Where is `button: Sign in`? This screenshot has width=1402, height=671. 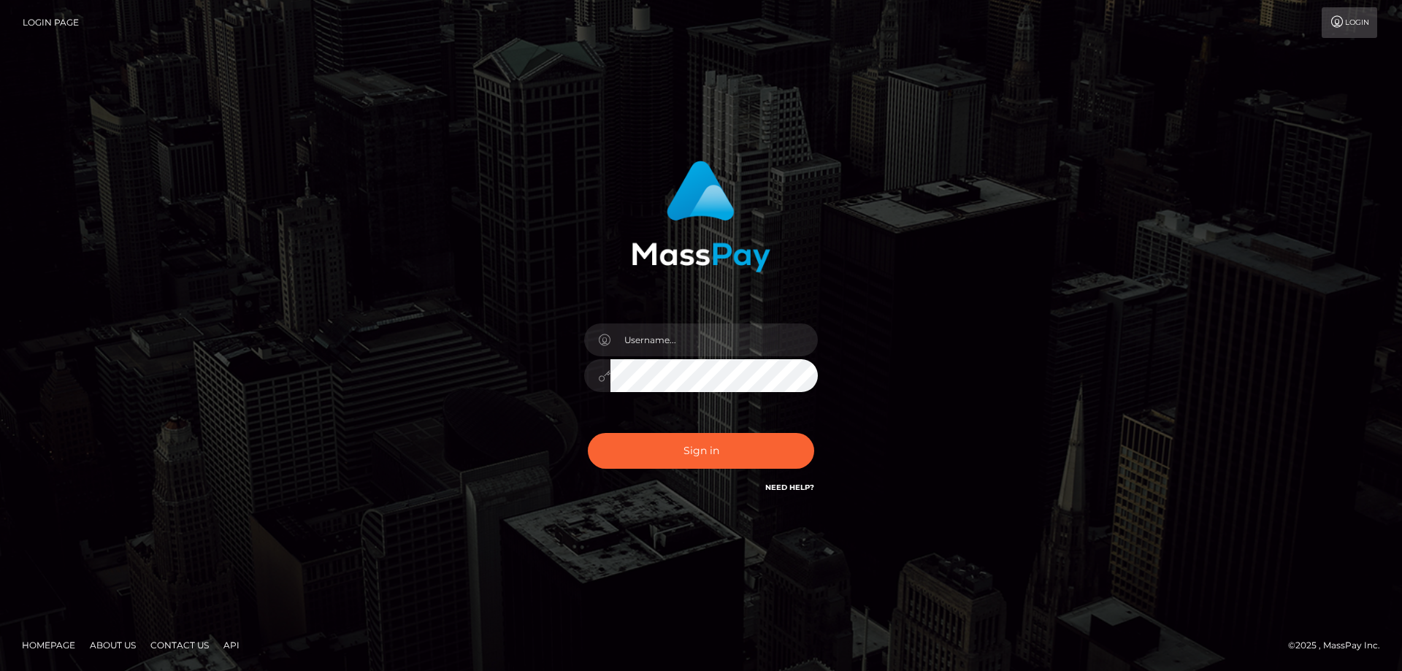
button: Sign in is located at coordinates (701, 451).